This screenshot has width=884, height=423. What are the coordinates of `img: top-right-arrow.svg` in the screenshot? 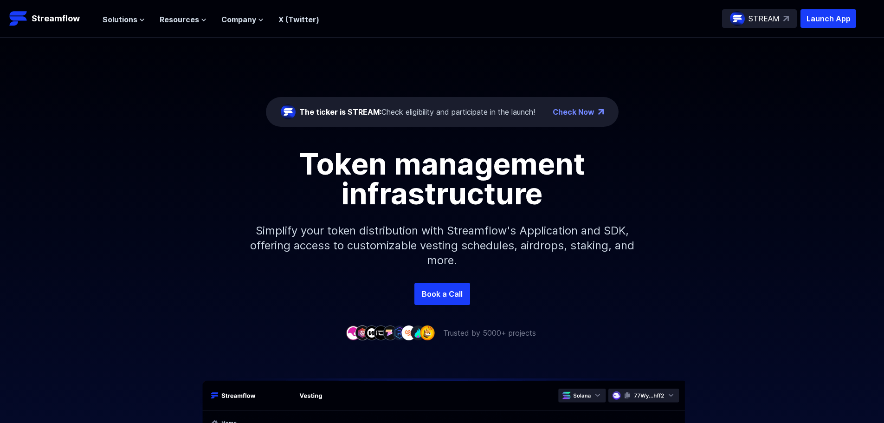 It's located at (786, 19).